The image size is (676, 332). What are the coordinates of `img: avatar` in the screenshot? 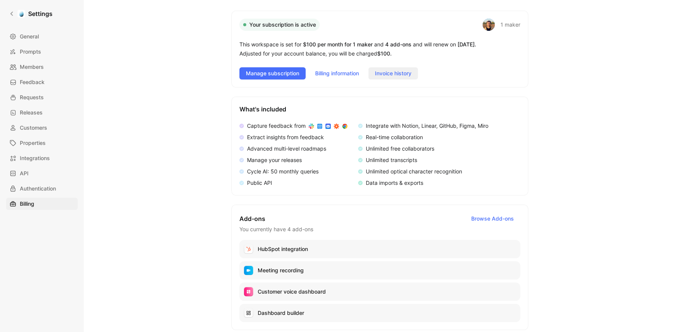 It's located at (489, 25).